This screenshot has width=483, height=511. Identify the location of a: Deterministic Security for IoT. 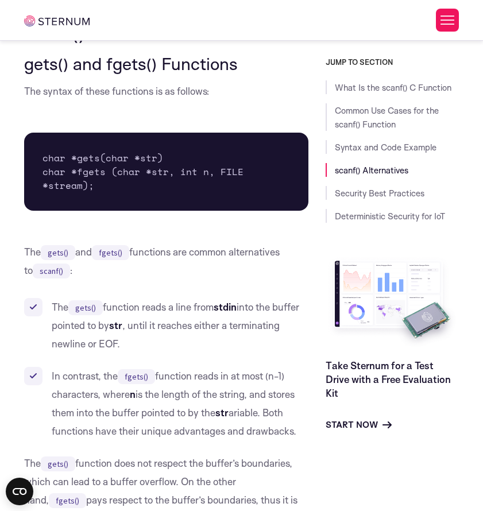
(390, 216).